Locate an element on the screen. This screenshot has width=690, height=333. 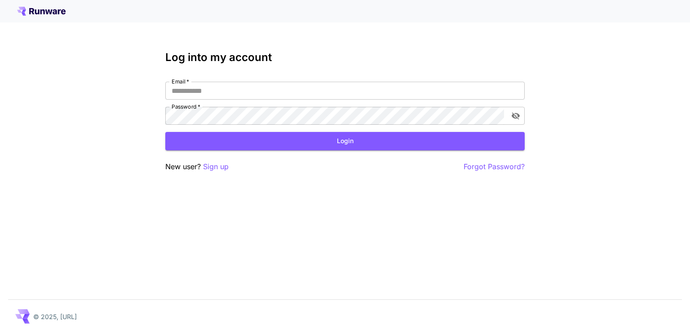
button: Forgot Password? is located at coordinates (494, 167).